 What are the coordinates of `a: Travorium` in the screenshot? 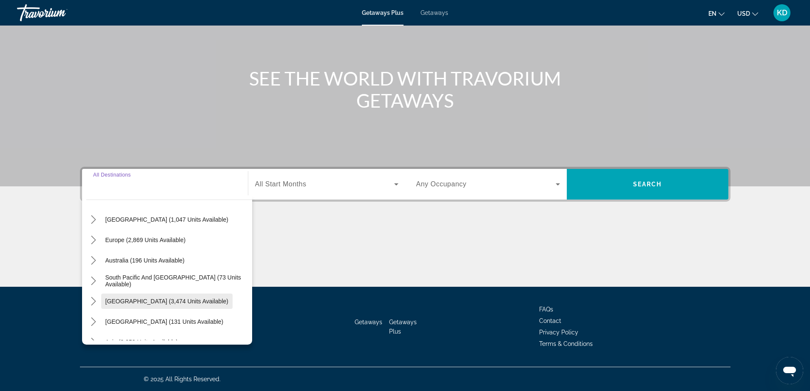 It's located at (60, 13).